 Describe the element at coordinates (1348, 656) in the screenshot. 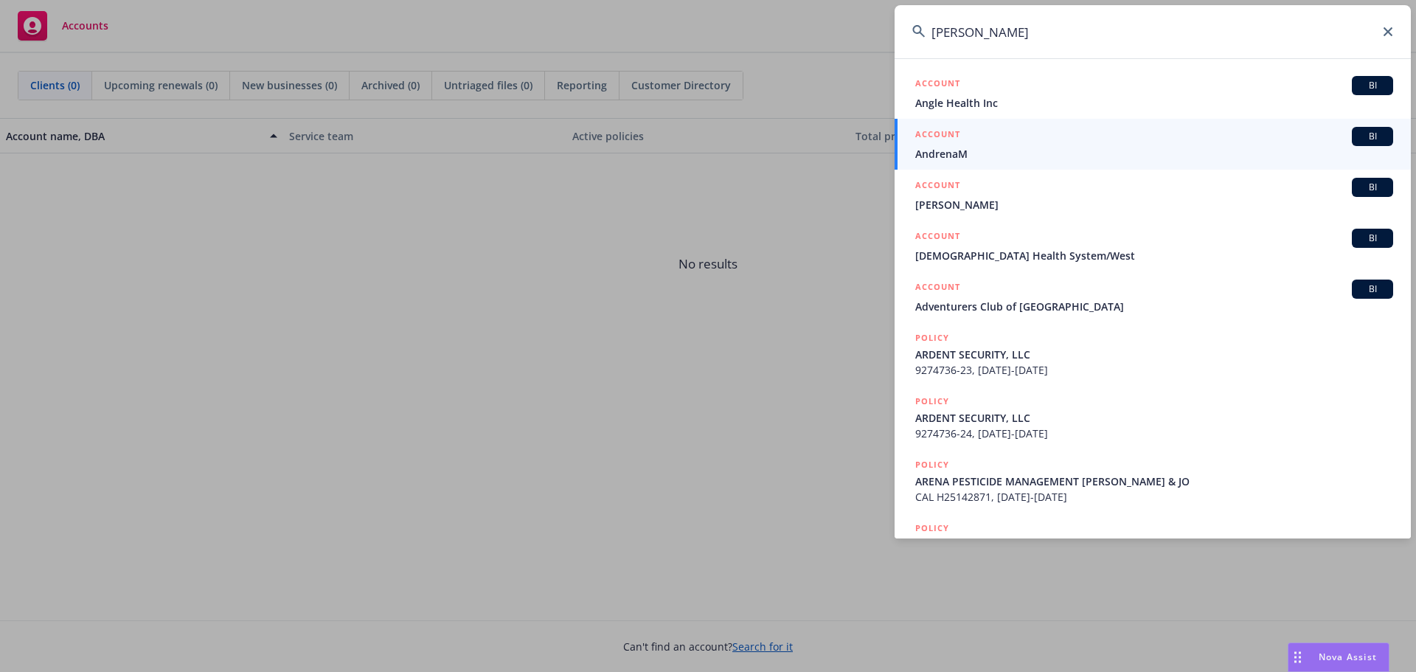

I see `span: Nova Assist` at that location.